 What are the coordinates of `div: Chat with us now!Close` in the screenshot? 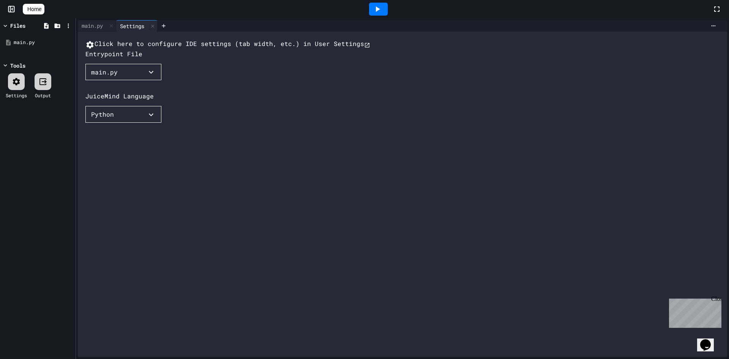 It's located at (28, 25).